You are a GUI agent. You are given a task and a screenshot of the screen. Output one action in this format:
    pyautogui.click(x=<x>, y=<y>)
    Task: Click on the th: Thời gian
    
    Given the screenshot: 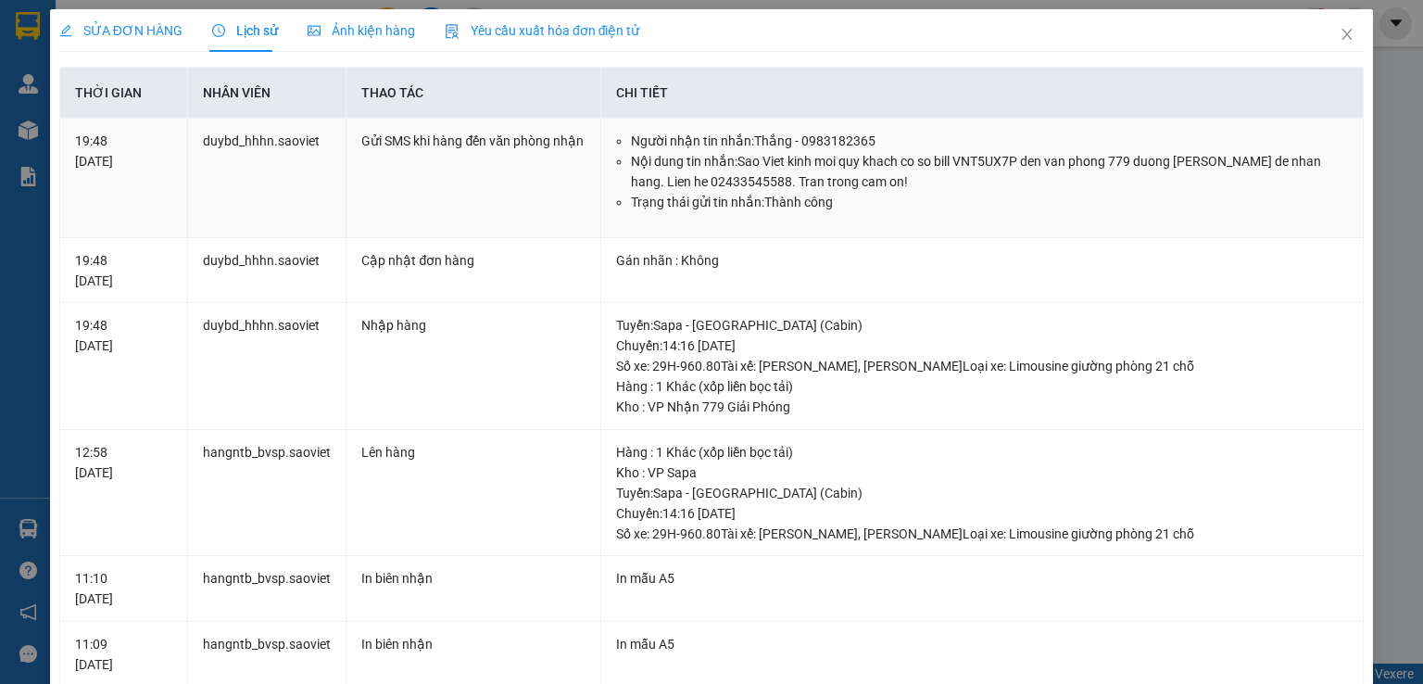 What is the action you would take?
    pyautogui.click(x=124, y=93)
    